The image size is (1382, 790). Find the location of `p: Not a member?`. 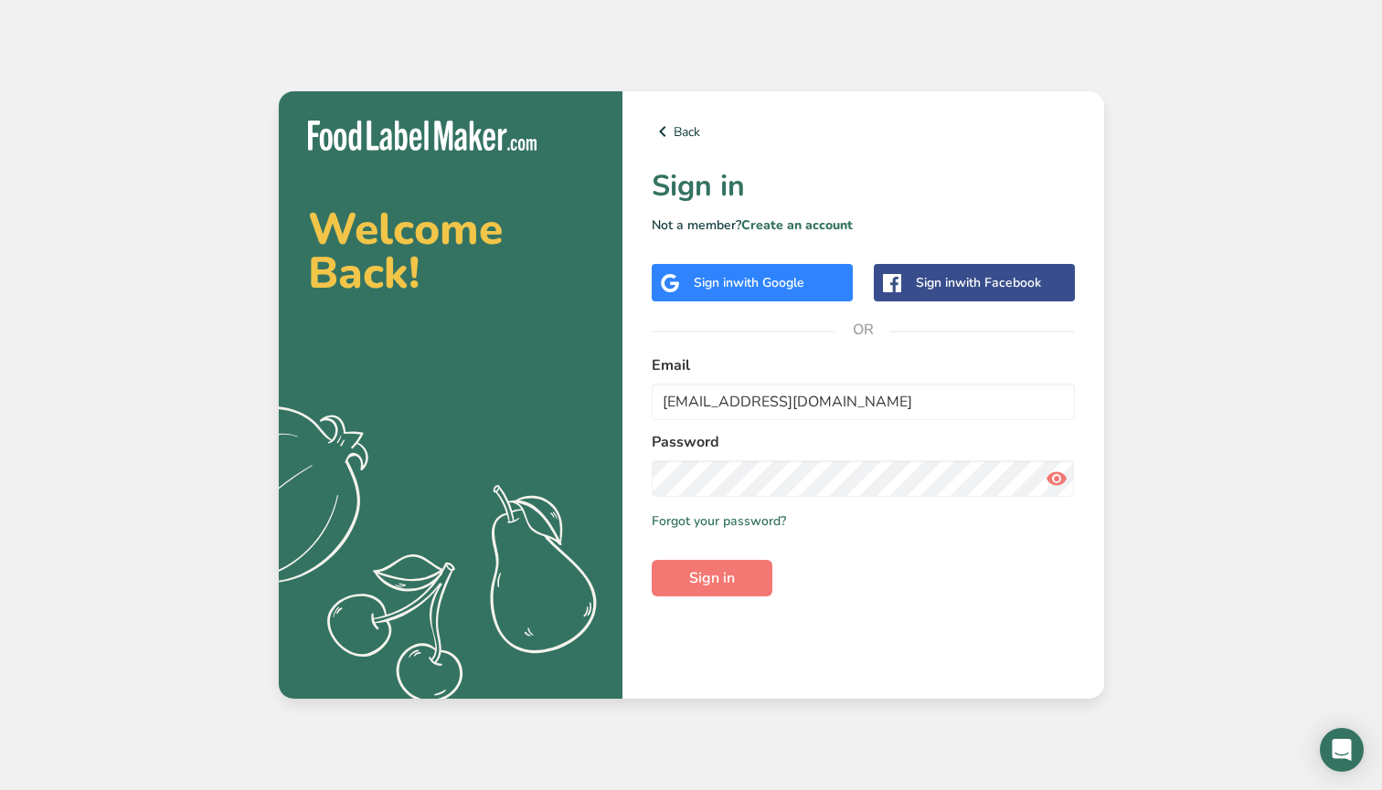

p: Not a member? is located at coordinates (863, 225).